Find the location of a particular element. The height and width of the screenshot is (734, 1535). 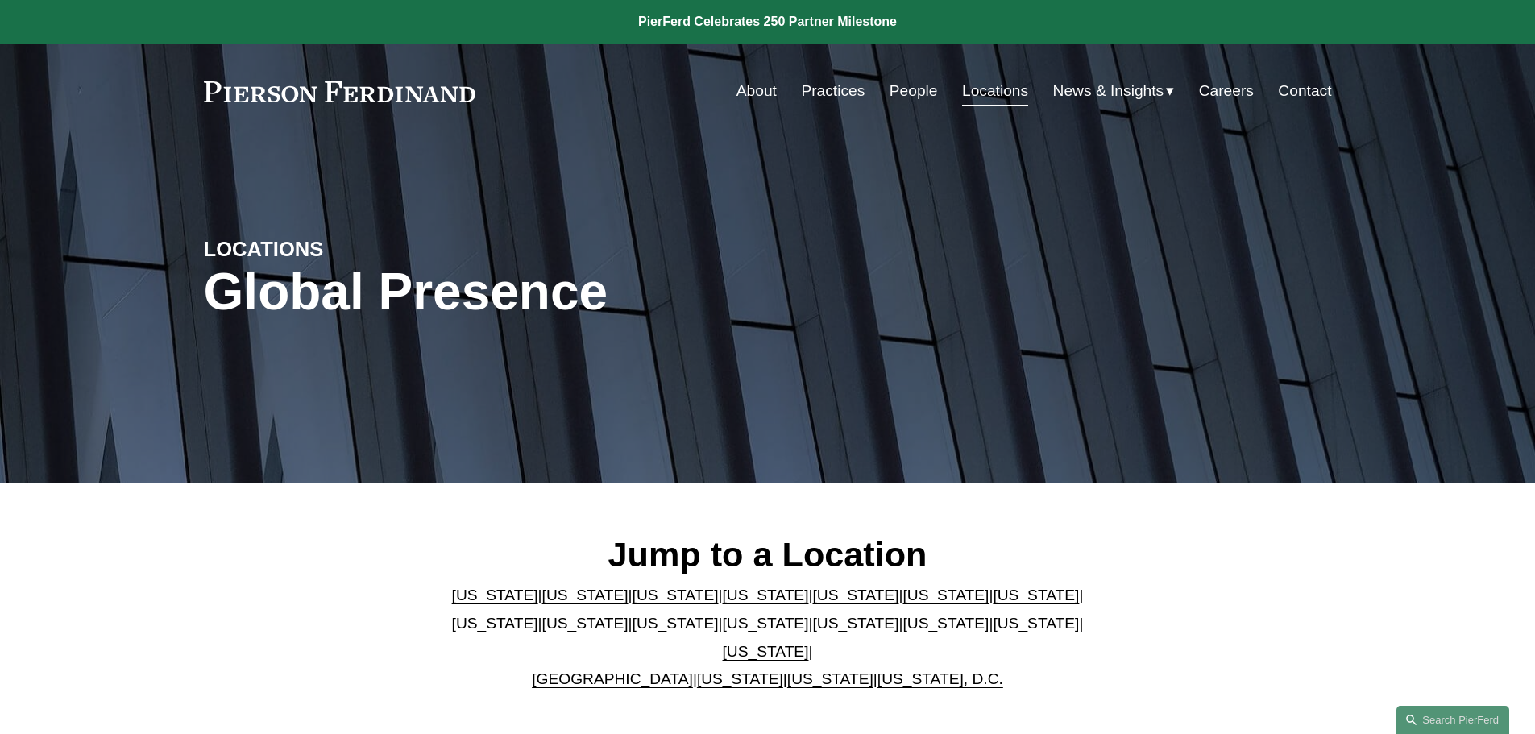

span: News & Insights is located at coordinates (1109, 91).